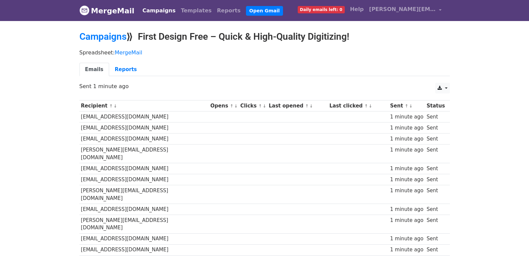  Describe the element at coordinates (224, 106) in the screenshot. I see `th: Opens` at that location.